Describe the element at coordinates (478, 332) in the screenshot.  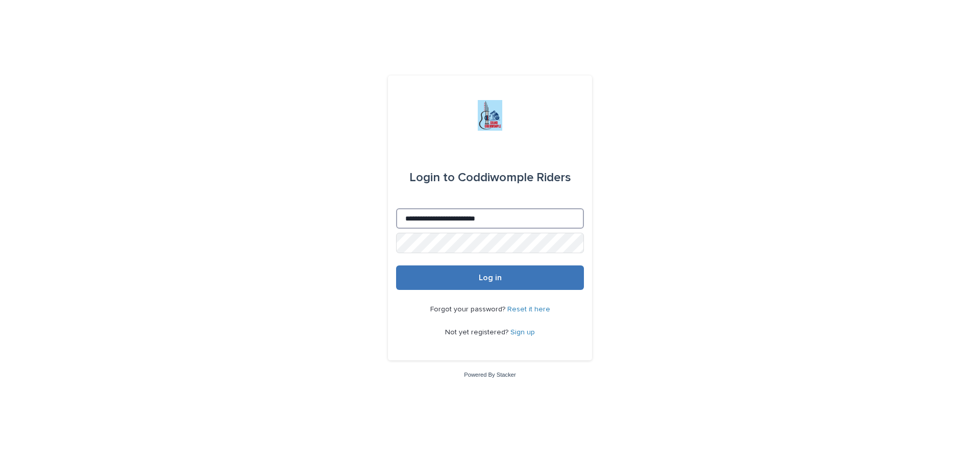
I see `span: Not yet registered?` at that location.